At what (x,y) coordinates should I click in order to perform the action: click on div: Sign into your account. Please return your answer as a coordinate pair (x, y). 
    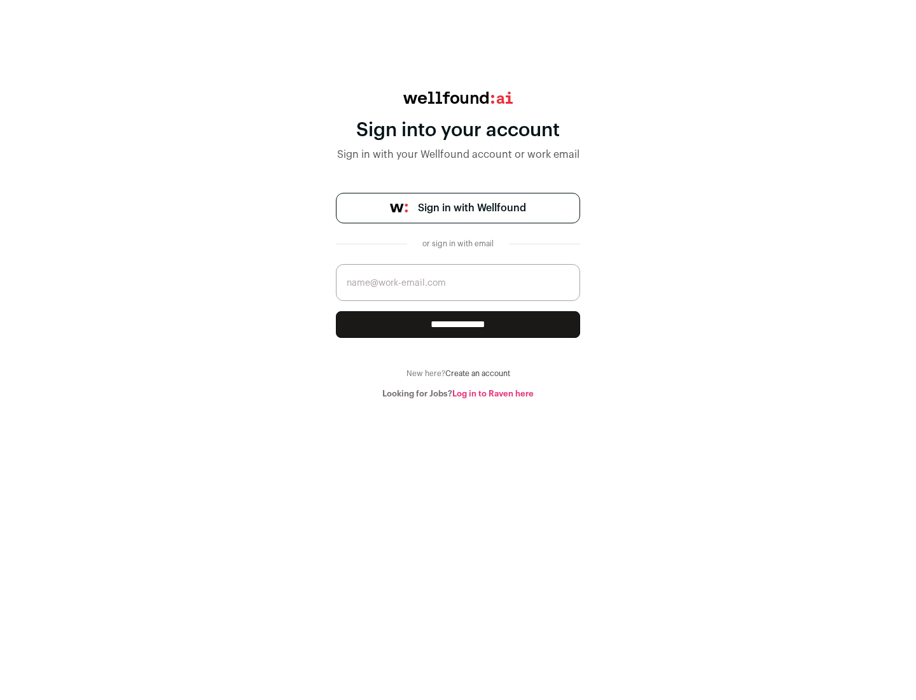
    Looking at the image, I should click on (458, 130).